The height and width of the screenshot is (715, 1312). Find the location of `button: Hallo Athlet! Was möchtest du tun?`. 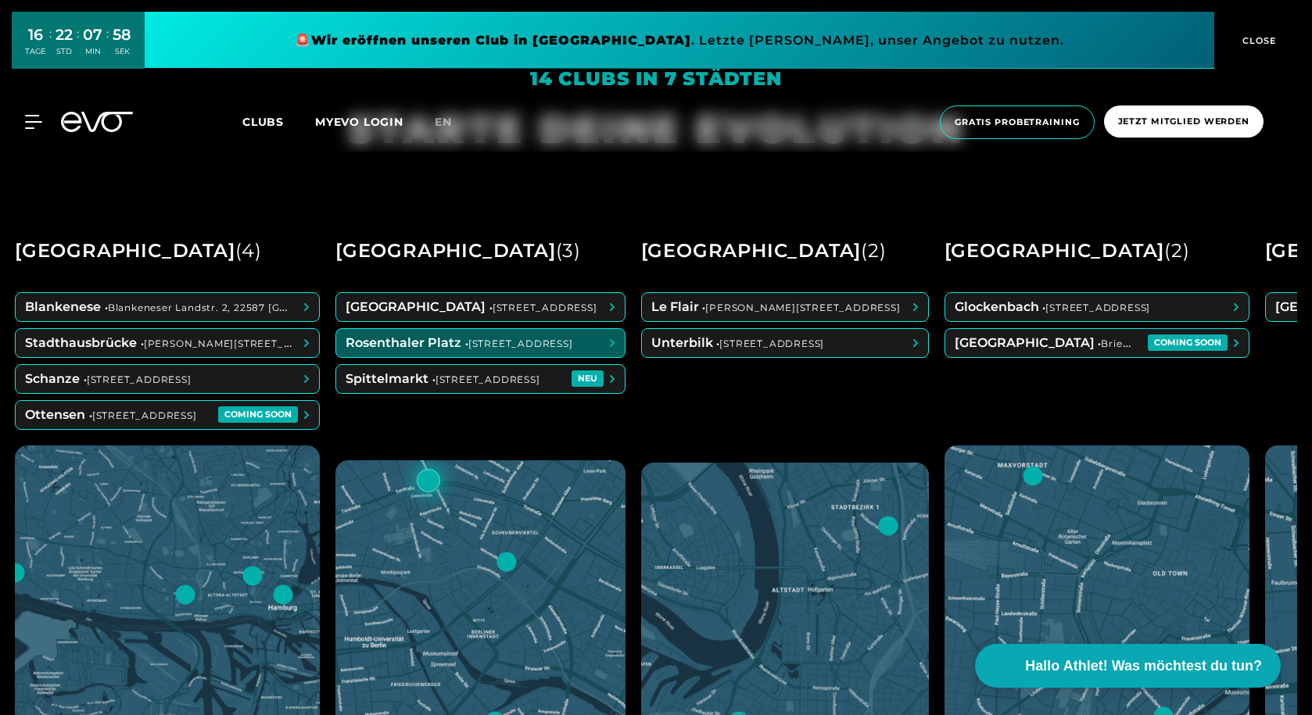

button: Hallo Athlet! Was möchtest du tun? is located at coordinates (1127, 666).